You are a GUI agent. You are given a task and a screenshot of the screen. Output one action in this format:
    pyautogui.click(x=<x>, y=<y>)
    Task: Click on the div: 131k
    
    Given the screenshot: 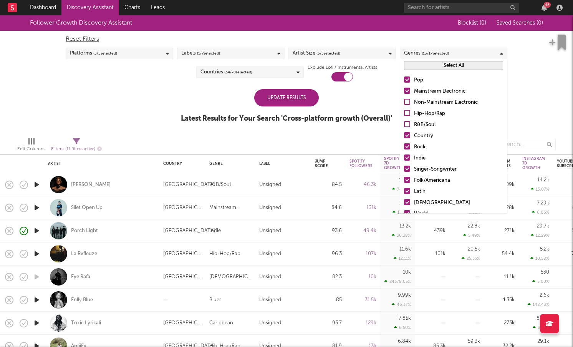 What is the action you would take?
    pyautogui.click(x=363, y=208)
    